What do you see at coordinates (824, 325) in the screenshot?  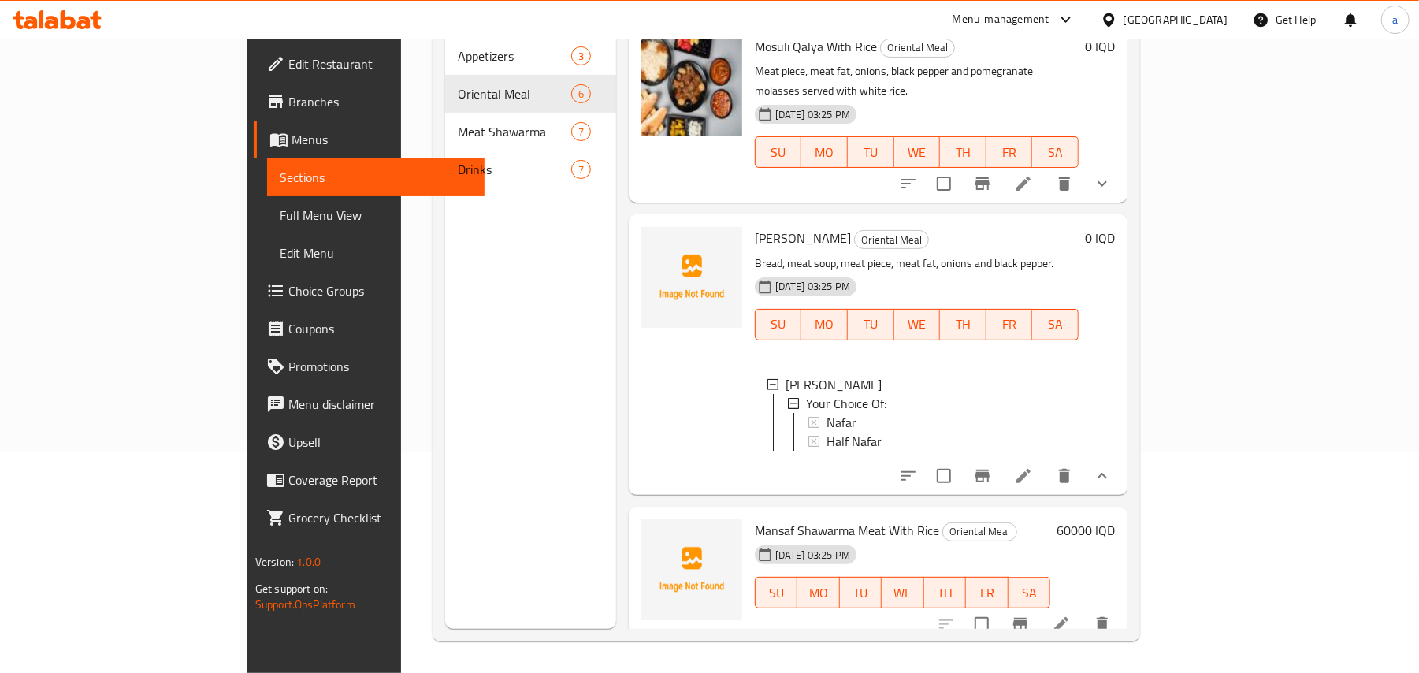 I see `button: MO` at bounding box center [824, 325].